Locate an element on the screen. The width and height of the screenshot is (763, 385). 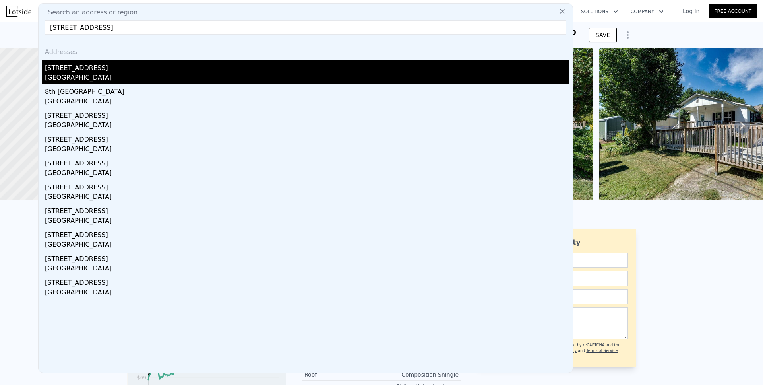
button: Solutions is located at coordinates (600, 12).